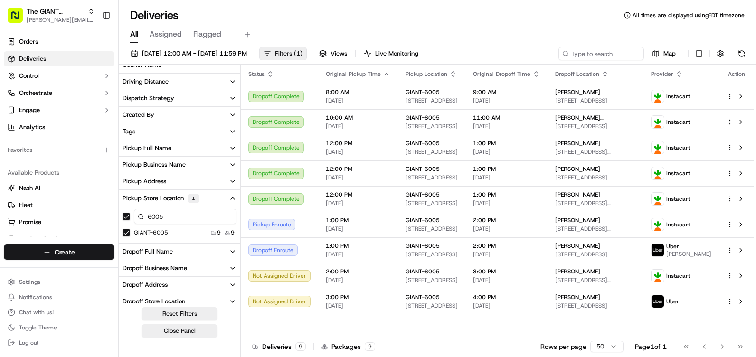 This screenshot has width=756, height=357. Describe the element at coordinates (104, 164) in the screenshot. I see `span: Pylon` at that location.